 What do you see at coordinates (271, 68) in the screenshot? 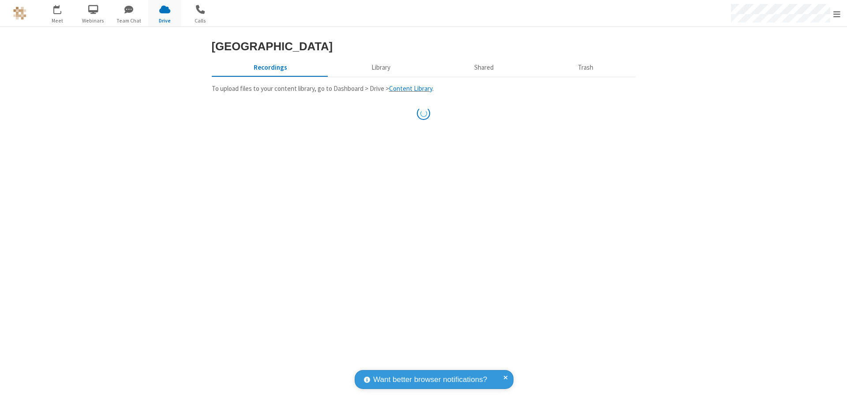
I see `button: Recorded meetings` at bounding box center [271, 68].